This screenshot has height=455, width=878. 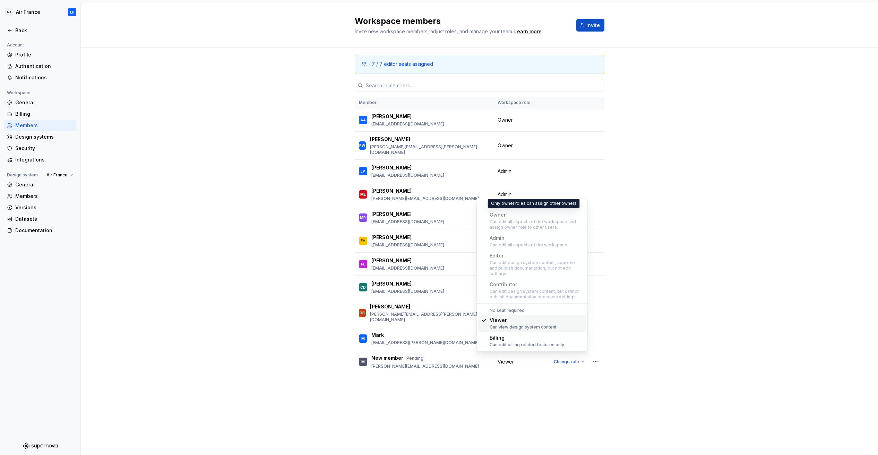 What do you see at coordinates (537, 285) in the screenshot?
I see `div: Contributor` at bounding box center [537, 285].